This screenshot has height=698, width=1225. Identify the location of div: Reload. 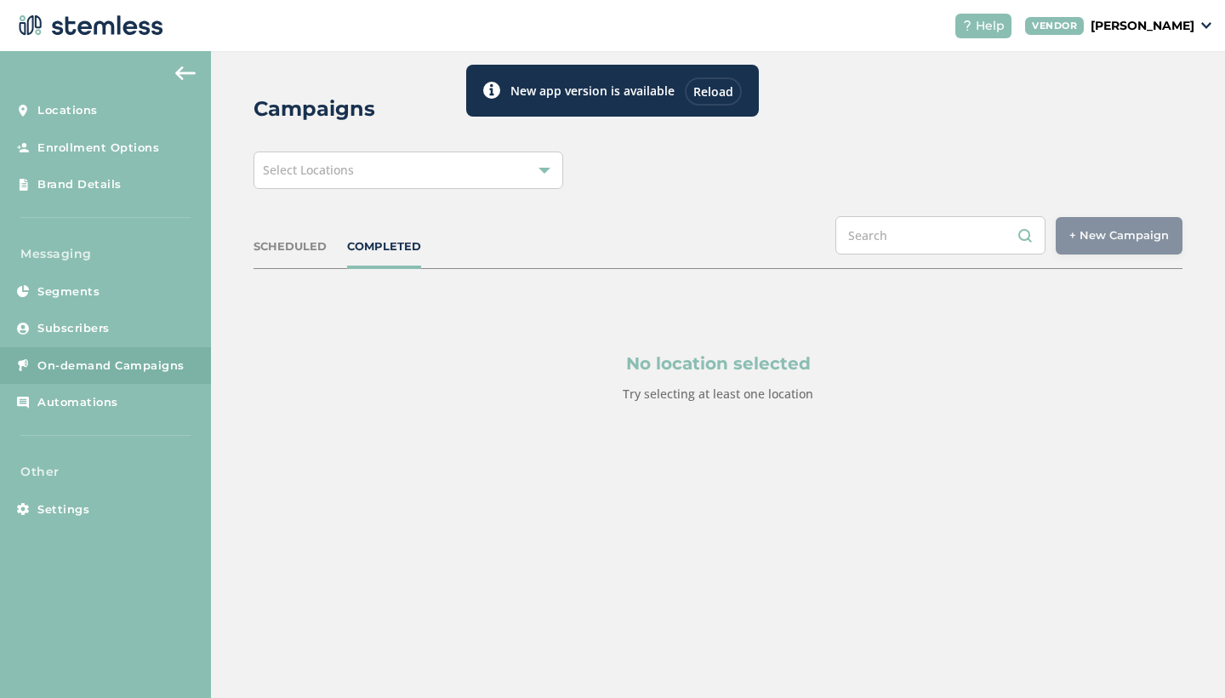
(713, 91).